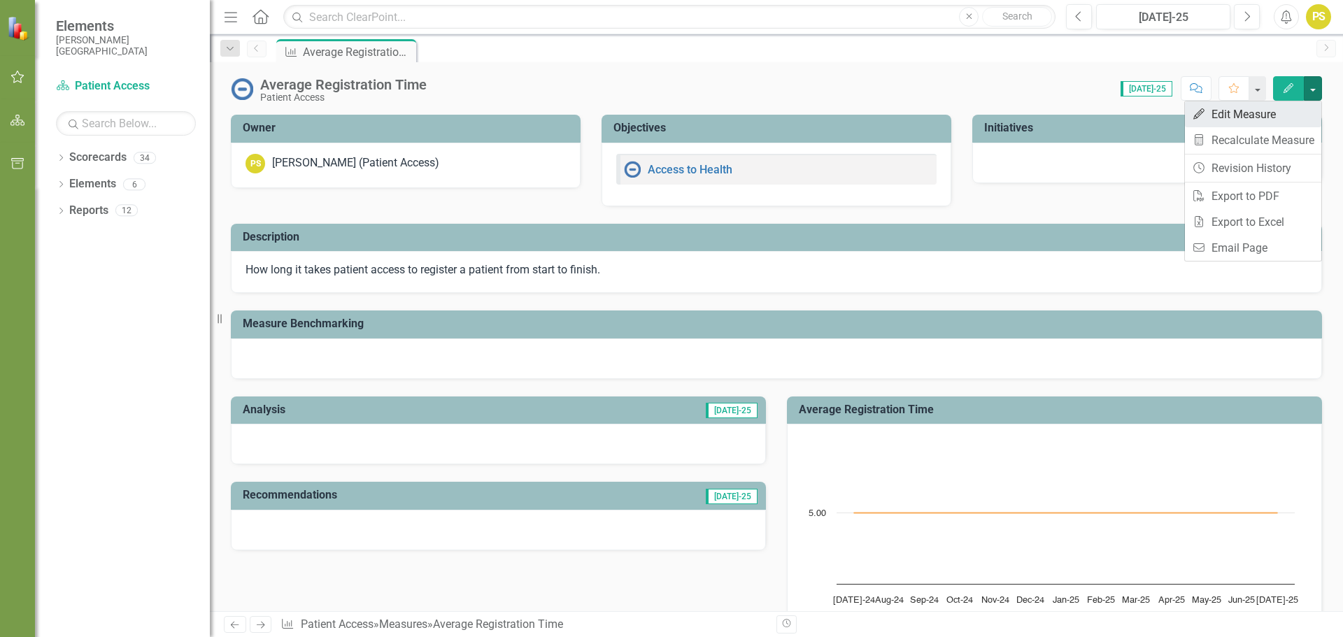 This screenshot has height=637, width=1343. Describe the element at coordinates (1253, 168) in the screenshot. I see `a: Revision History` at that location.